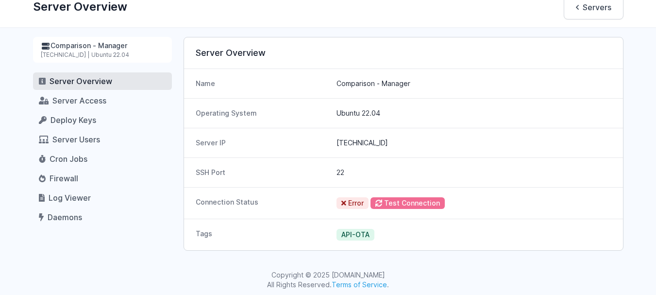  What do you see at coordinates (262, 83) in the screenshot?
I see `dt: Name` at bounding box center [262, 83].